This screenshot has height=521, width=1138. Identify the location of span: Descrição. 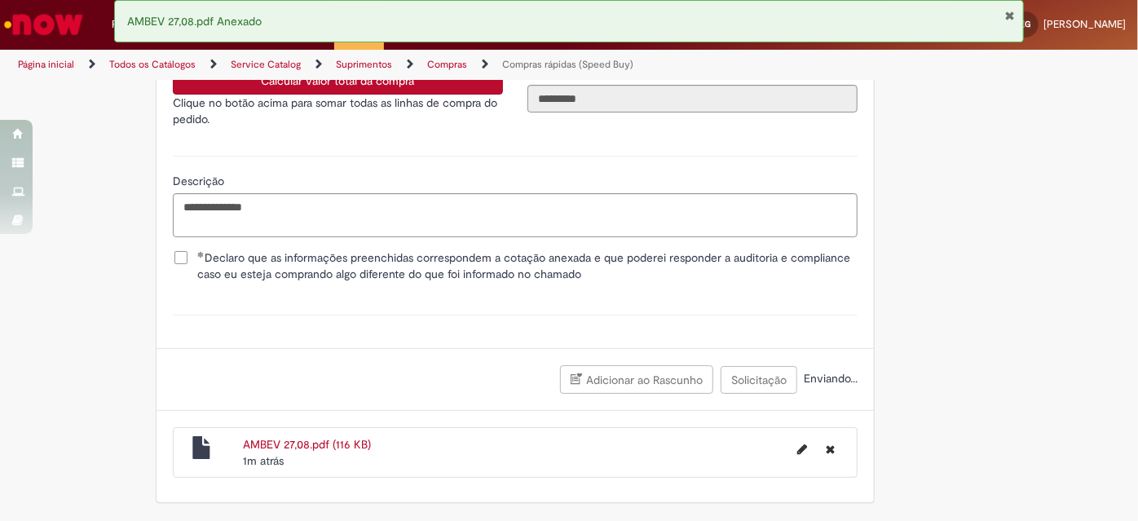
(200, 181).